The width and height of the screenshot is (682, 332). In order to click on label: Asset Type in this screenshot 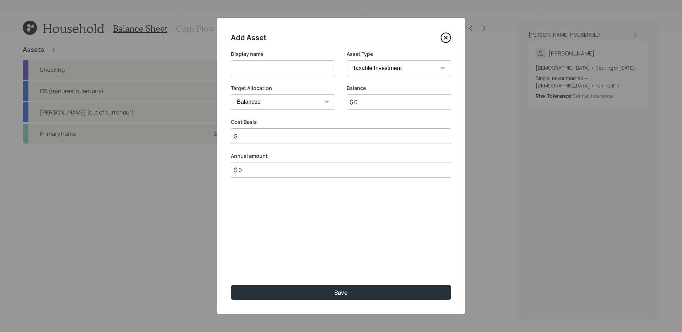, I will do `click(399, 54)`.